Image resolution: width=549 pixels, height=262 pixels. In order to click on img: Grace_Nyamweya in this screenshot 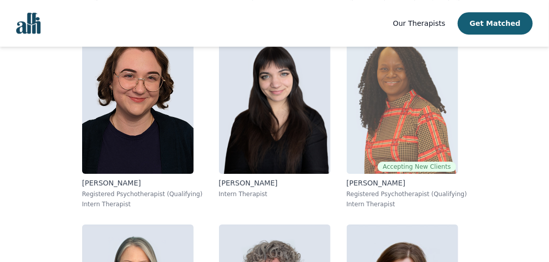, I will do `click(402, 101)`.